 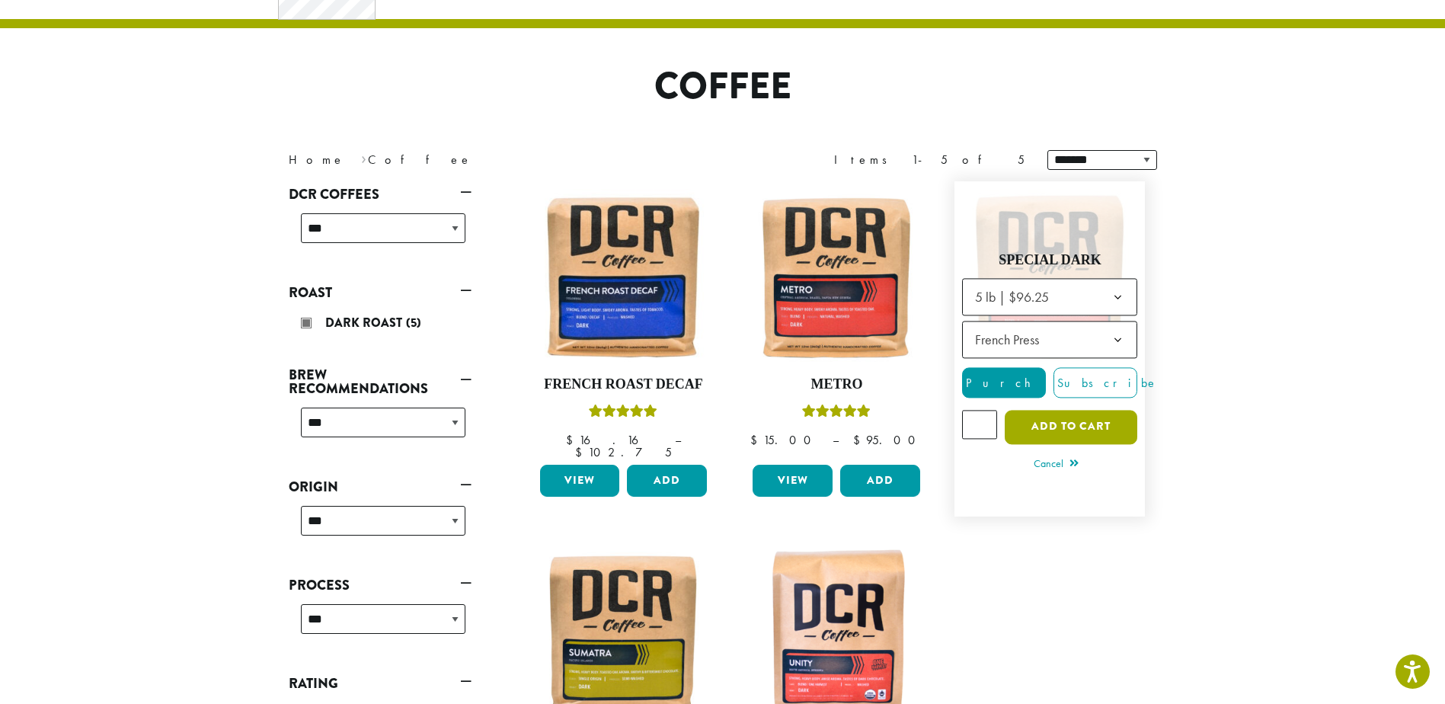 I want to click on a: French Roast DecafRated 5.00 out of 5, so click(x=624, y=324).